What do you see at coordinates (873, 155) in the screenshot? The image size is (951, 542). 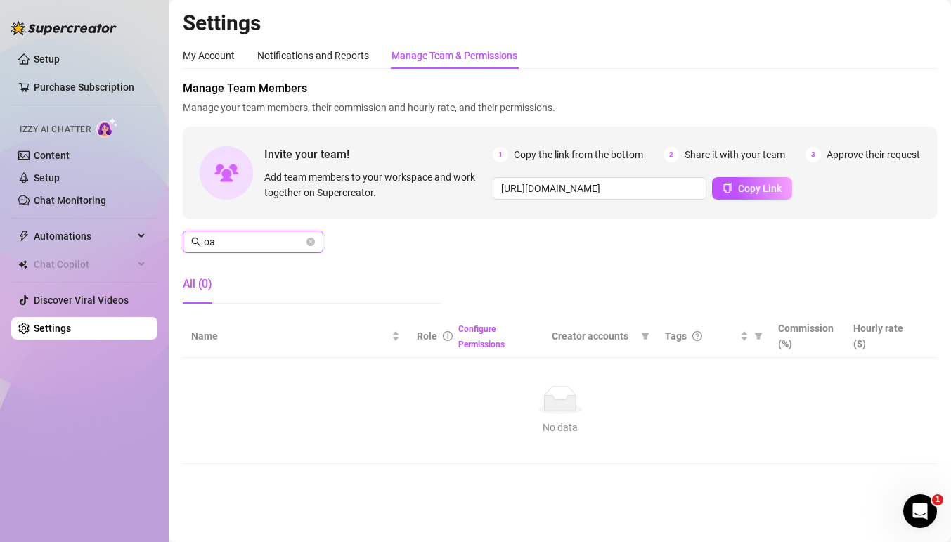 I see `span: Approve their request` at bounding box center [873, 155].